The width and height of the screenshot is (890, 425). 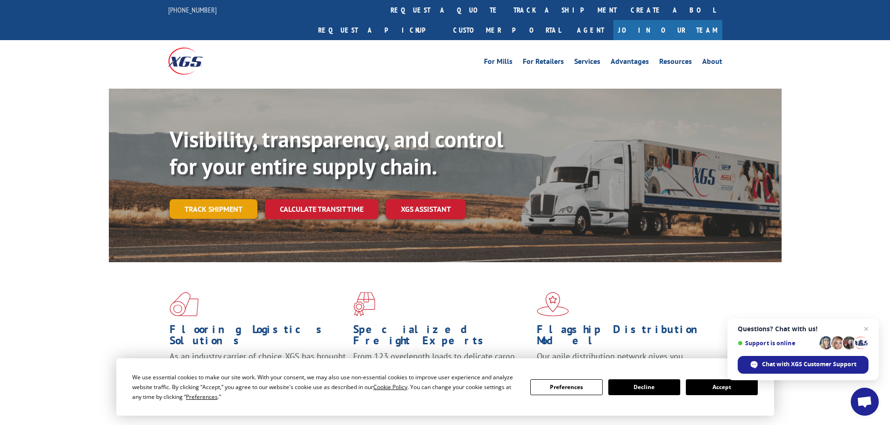 I want to click on span: Cookie Policy, so click(x=390, y=387).